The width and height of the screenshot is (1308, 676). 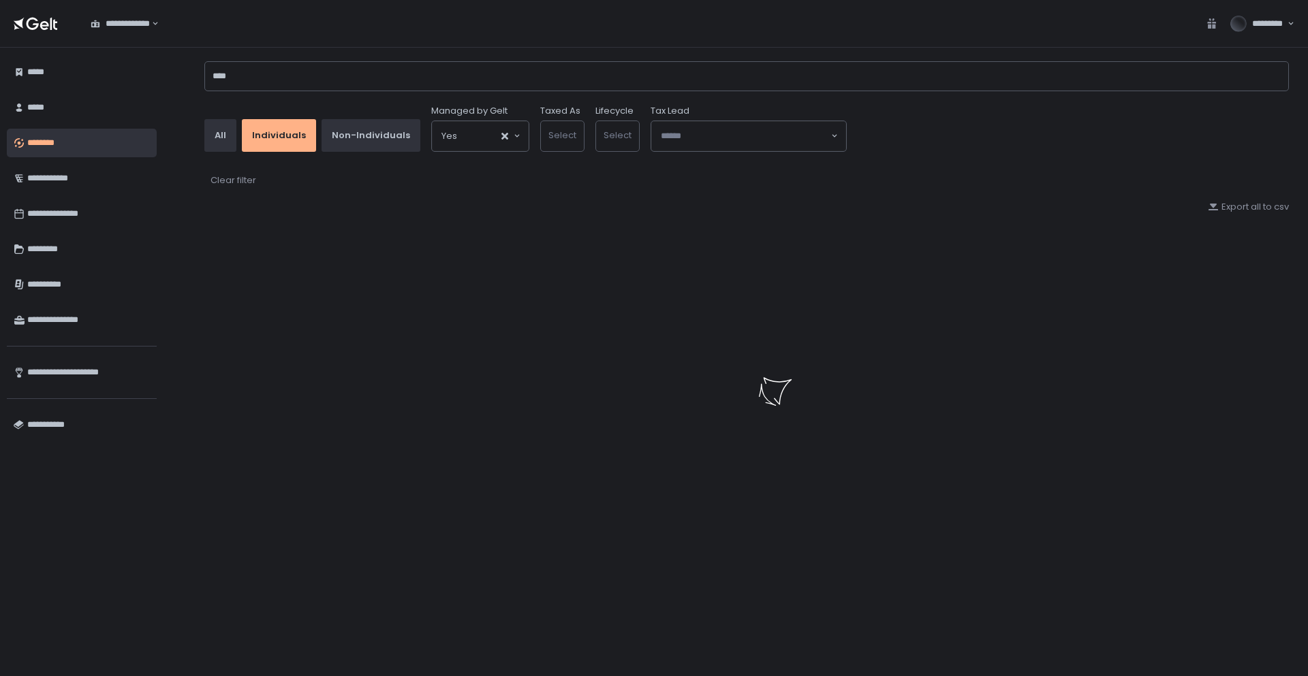 What do you see at coordinates (220, 136) in the screenshot?
I see `button: All` at bounding box center [220, 136].